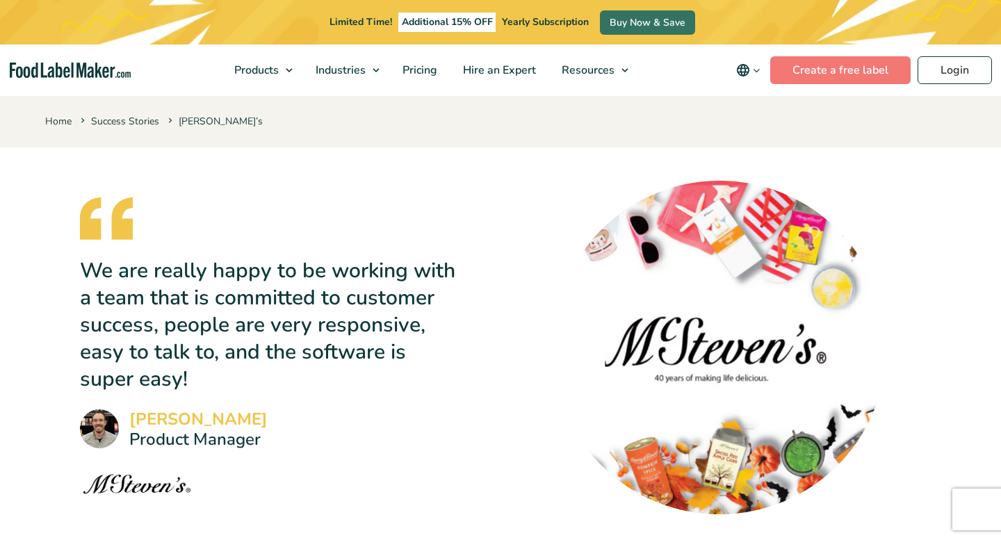 The width and height of the screenshot is (1001, 540). Describe the element at coordinates (255, 70) in the screenshot. I see `span: Products` at that location.